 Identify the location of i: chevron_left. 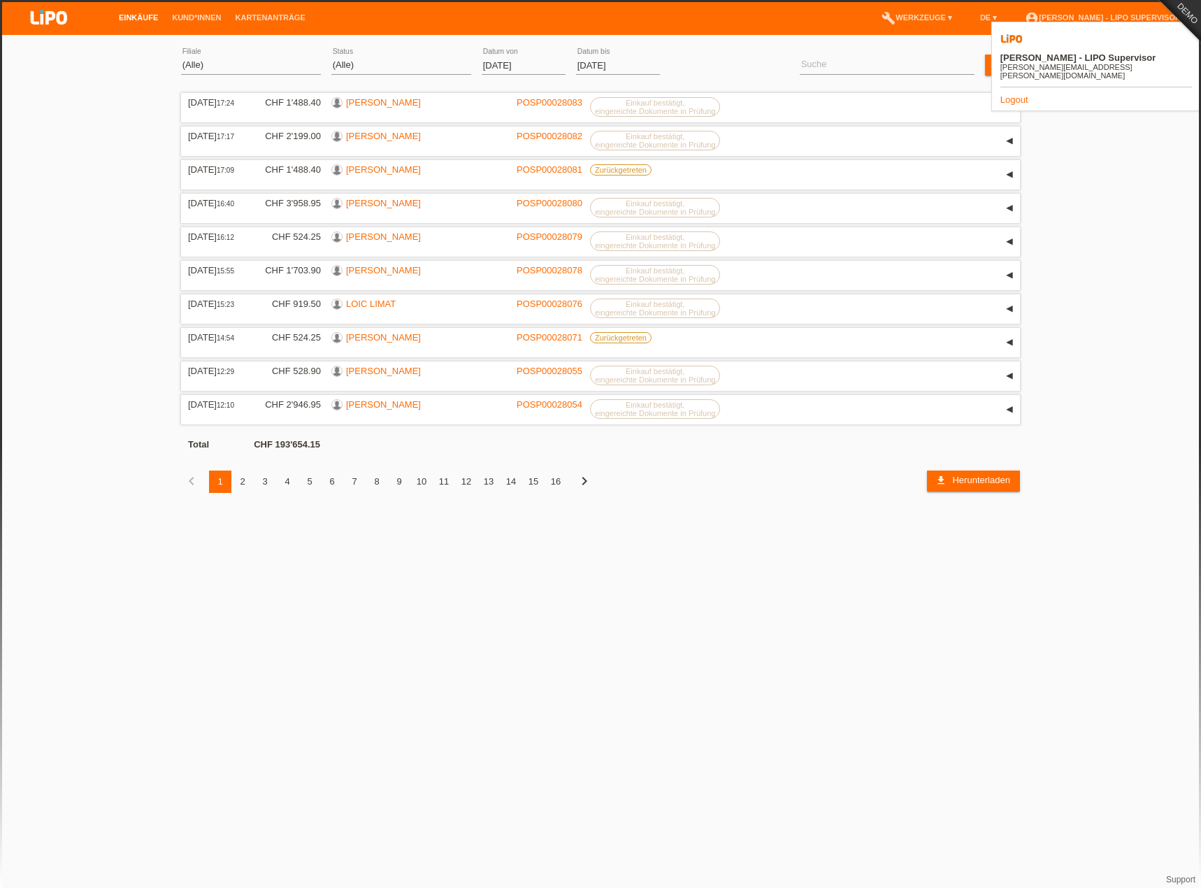
(192, 481).